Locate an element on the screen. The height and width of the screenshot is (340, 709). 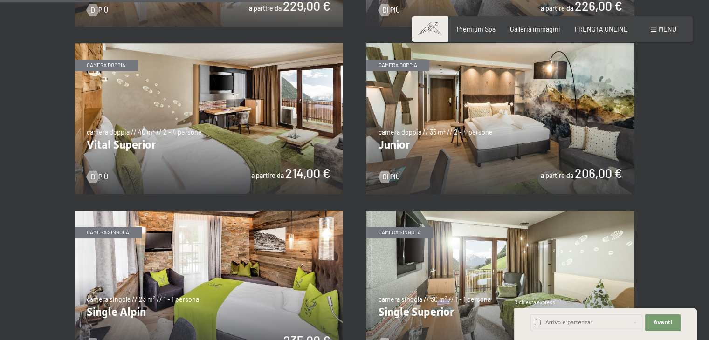
span: Avanti is located at coordinates (662, 323).